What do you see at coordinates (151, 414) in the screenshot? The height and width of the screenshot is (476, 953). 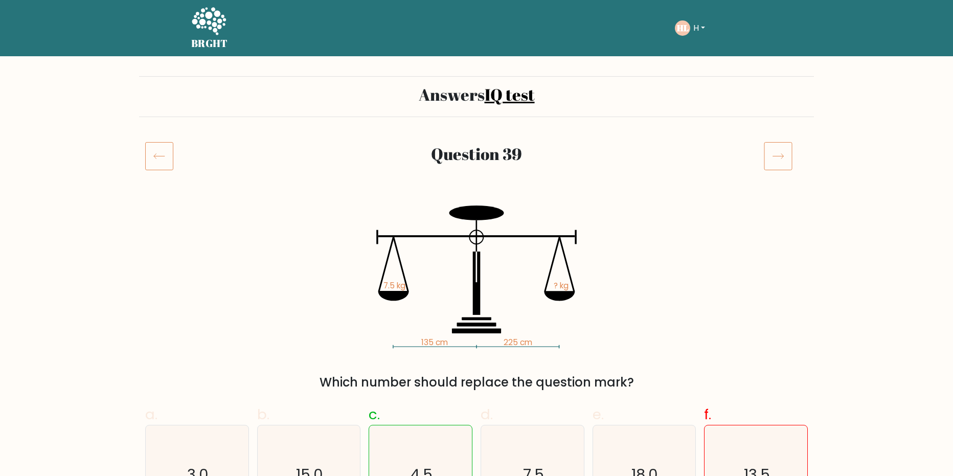 I see `span: a.` at bounding box center [151, 414].